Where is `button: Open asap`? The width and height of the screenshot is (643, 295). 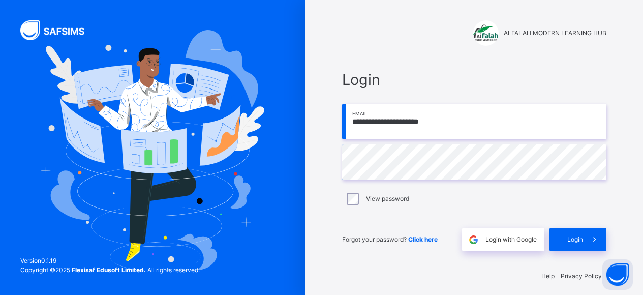 button: Open asap is located at coordinates (617, 274).